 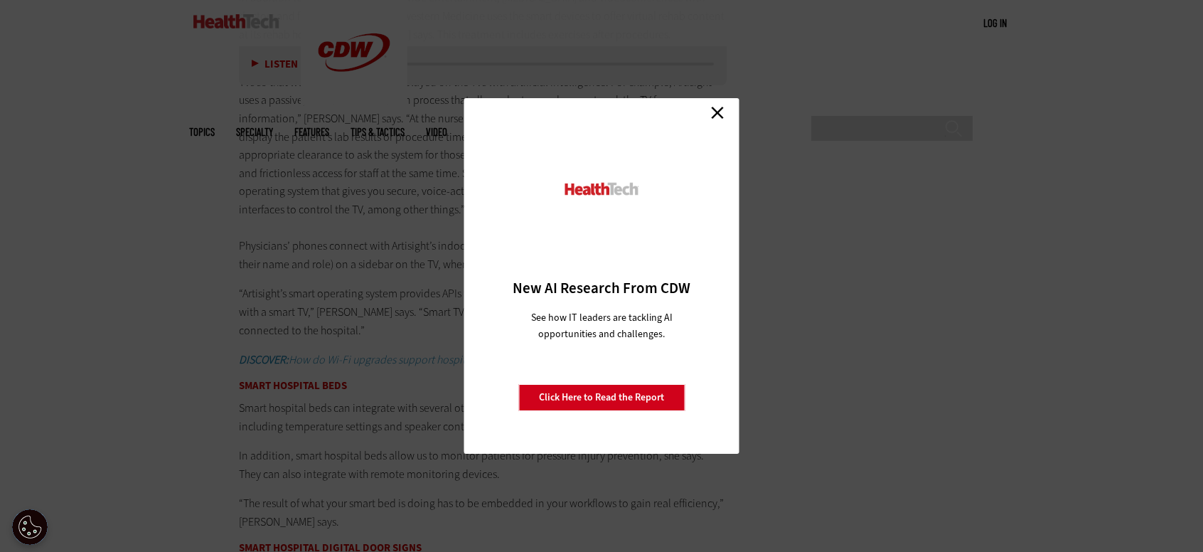 What do you see at coordinates (602, 326) in the screenshot?
I see `p: See how IT leaders are tackling AI opportunities and challenges.` at bounding box center [602, 326].